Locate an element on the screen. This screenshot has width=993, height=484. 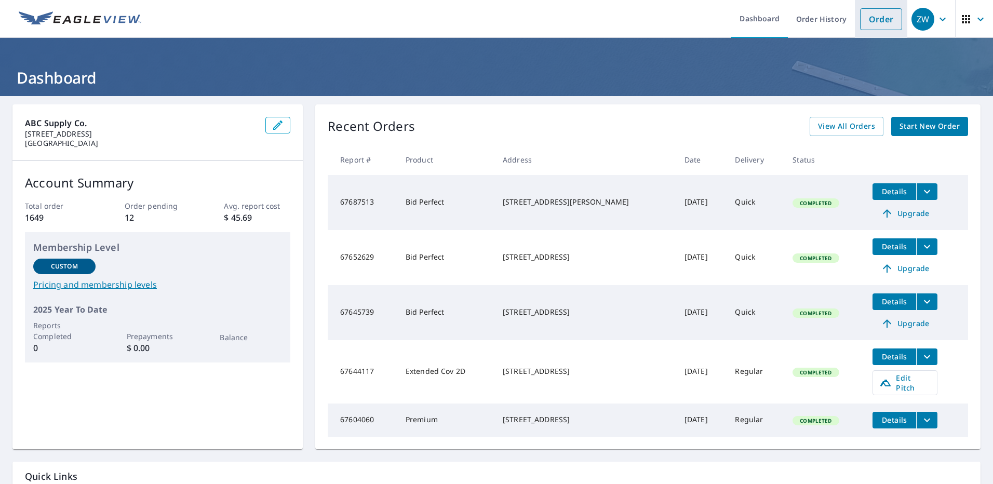
button: detailsBtn-67652629 is located at coordinates (894, 247).